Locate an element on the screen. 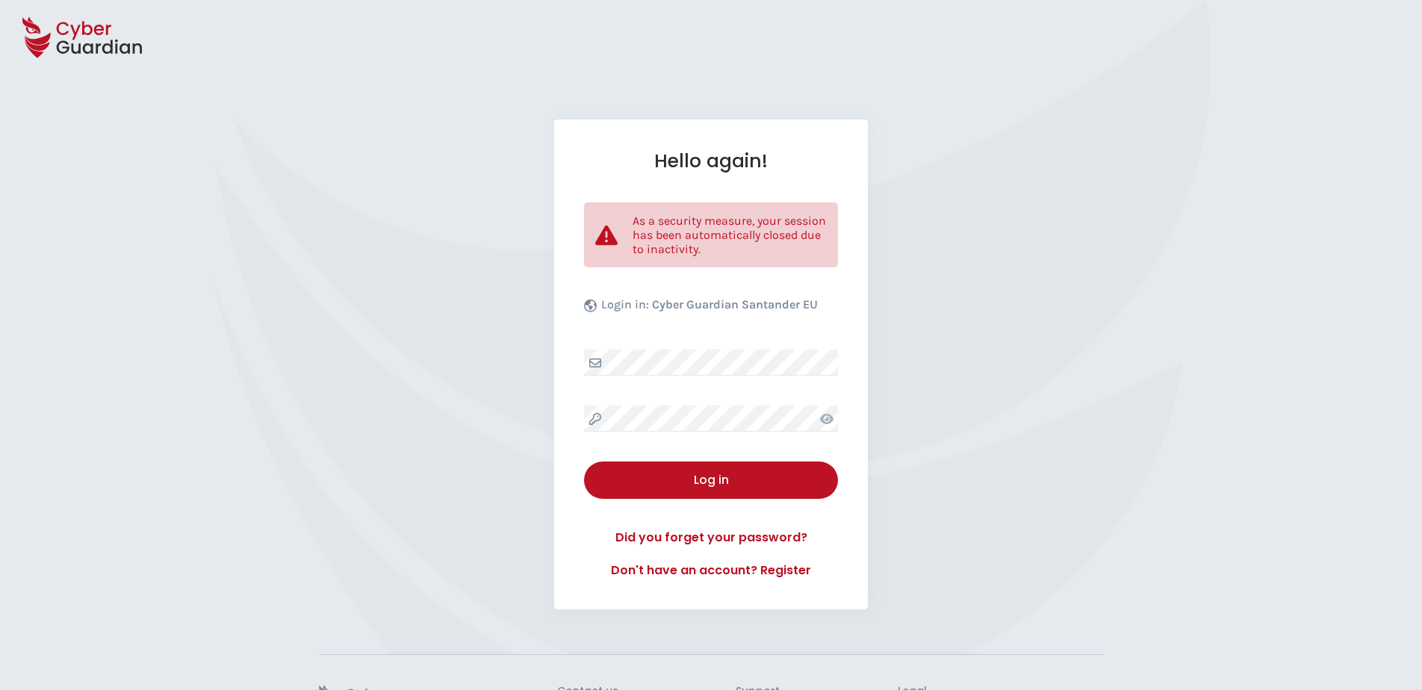  h1: Hello again! is located at coordinates (711, 161).